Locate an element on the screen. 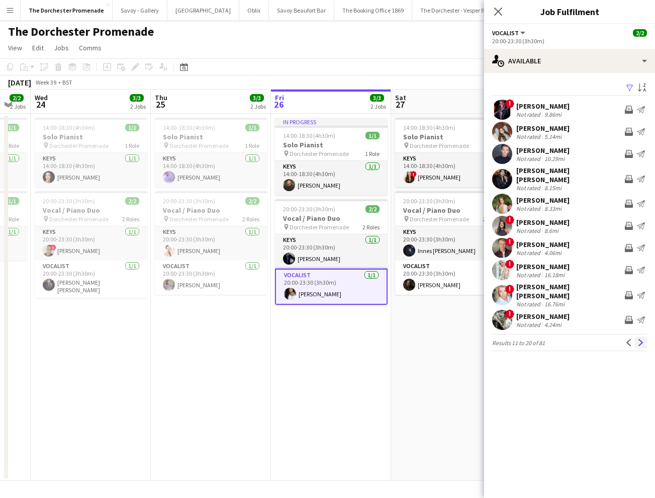 The height and width of the screenshot is (498, 655). div: 8.33mi is located at coordinates (553, 208).